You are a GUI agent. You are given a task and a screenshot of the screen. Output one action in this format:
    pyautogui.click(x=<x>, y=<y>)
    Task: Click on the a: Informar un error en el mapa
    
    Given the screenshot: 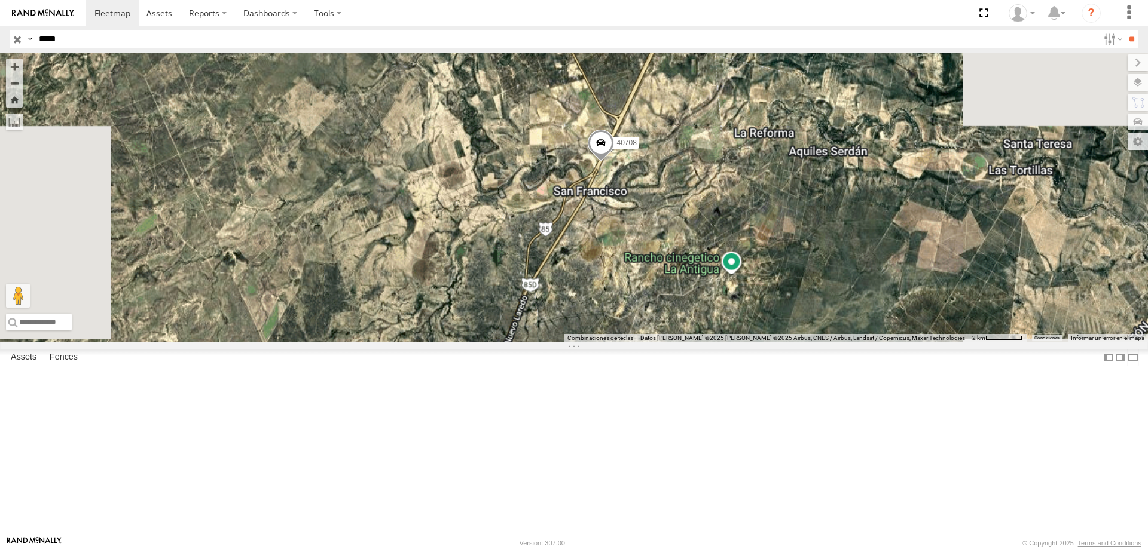 What is the action you would take?
    pyautogui.click(x=1107, y=338)
    